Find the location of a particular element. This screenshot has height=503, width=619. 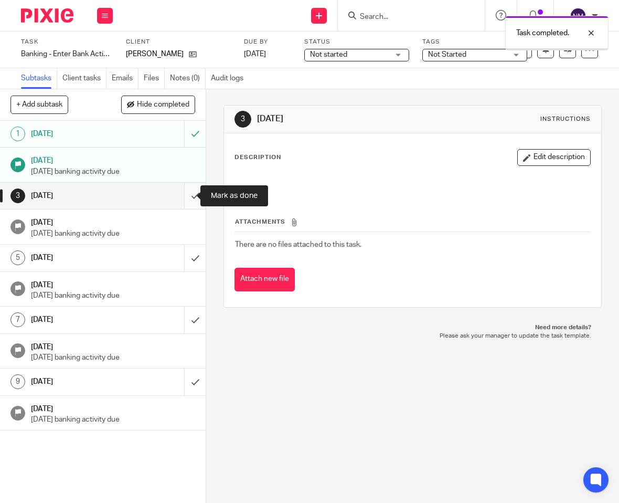

div: 1 is located at coordinates (18, 134).